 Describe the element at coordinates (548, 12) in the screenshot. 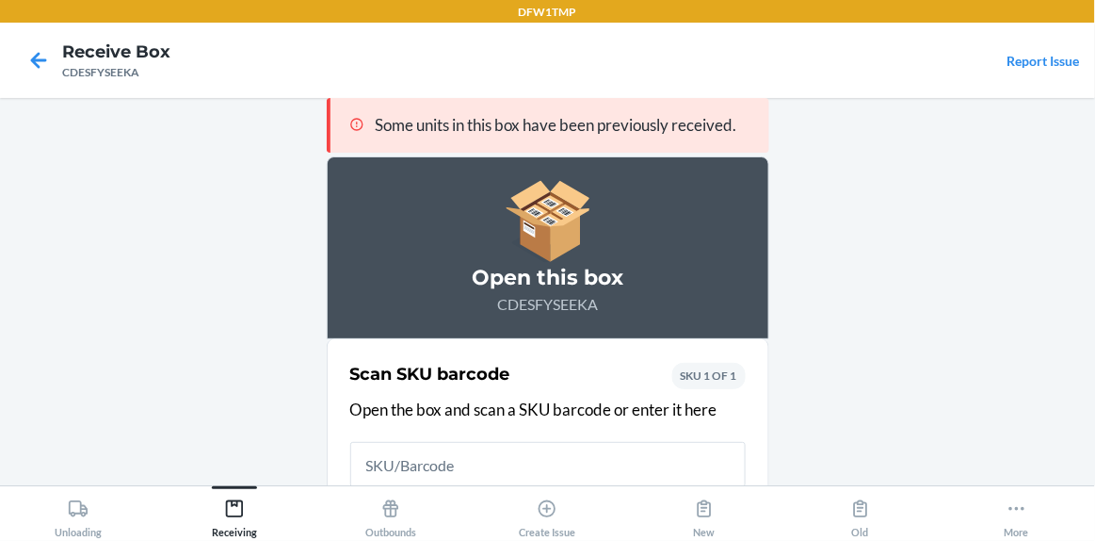

I see `p: DFW1TMP` at that location.